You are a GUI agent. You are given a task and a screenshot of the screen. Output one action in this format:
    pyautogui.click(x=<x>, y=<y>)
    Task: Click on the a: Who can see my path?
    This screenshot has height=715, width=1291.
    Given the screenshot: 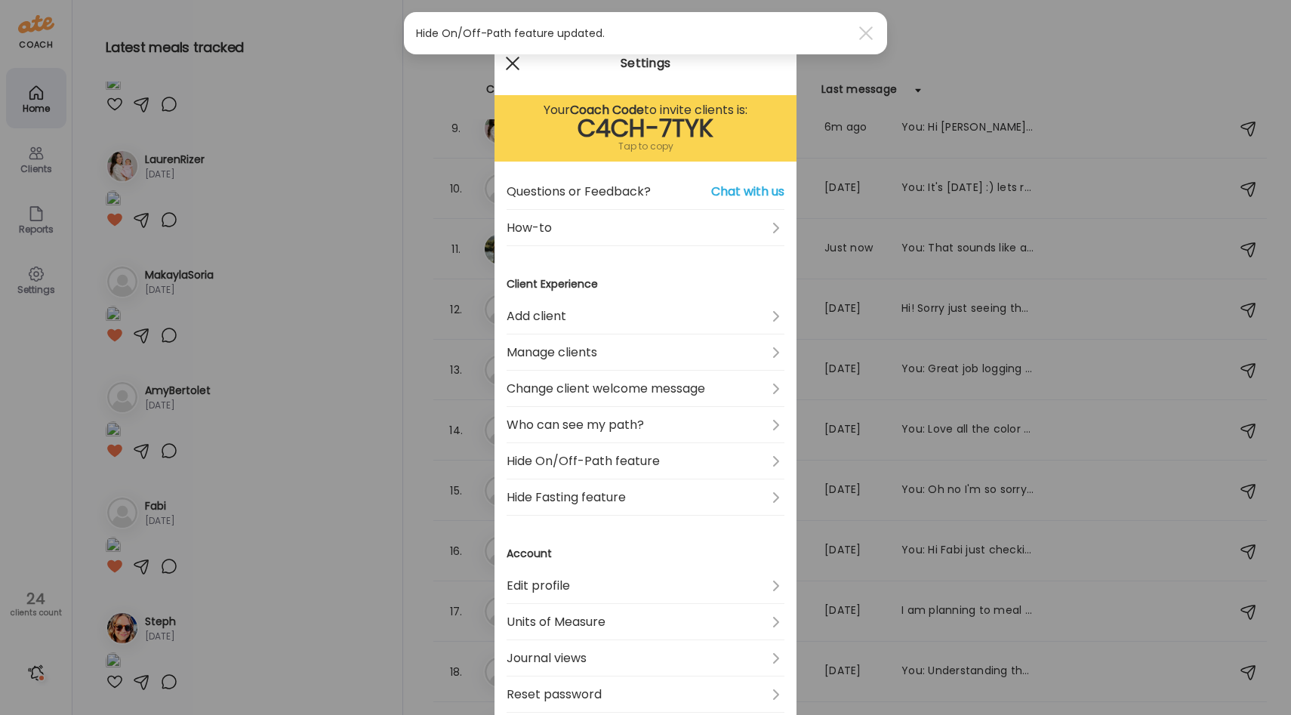 What is the action you would take?
    pyautogui.click(x=645, y=425)
    